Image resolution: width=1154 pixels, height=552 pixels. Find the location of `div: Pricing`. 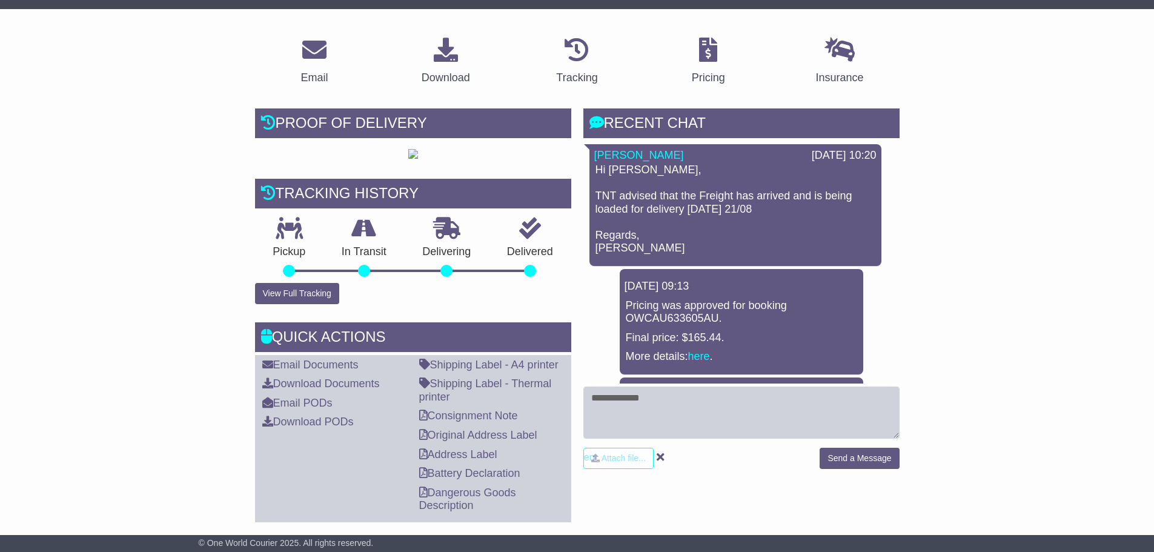

div: Pricing is located at coordinates (708, 78).